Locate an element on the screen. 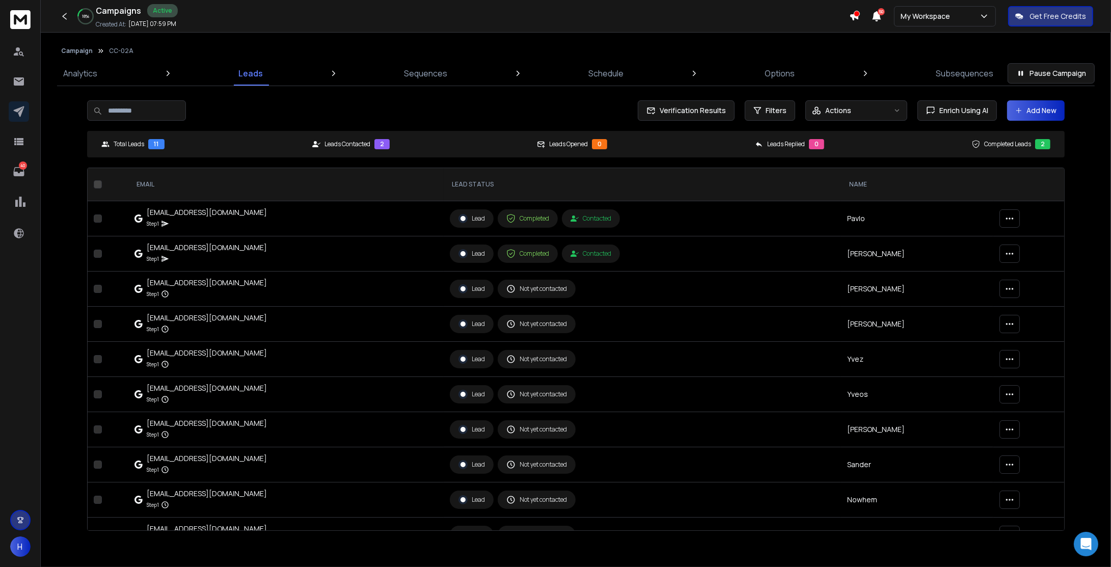 Image resolution: width=1111 pixels, height=567 pixels. button: Get Free Credits is located at coordinates (1050, 16).